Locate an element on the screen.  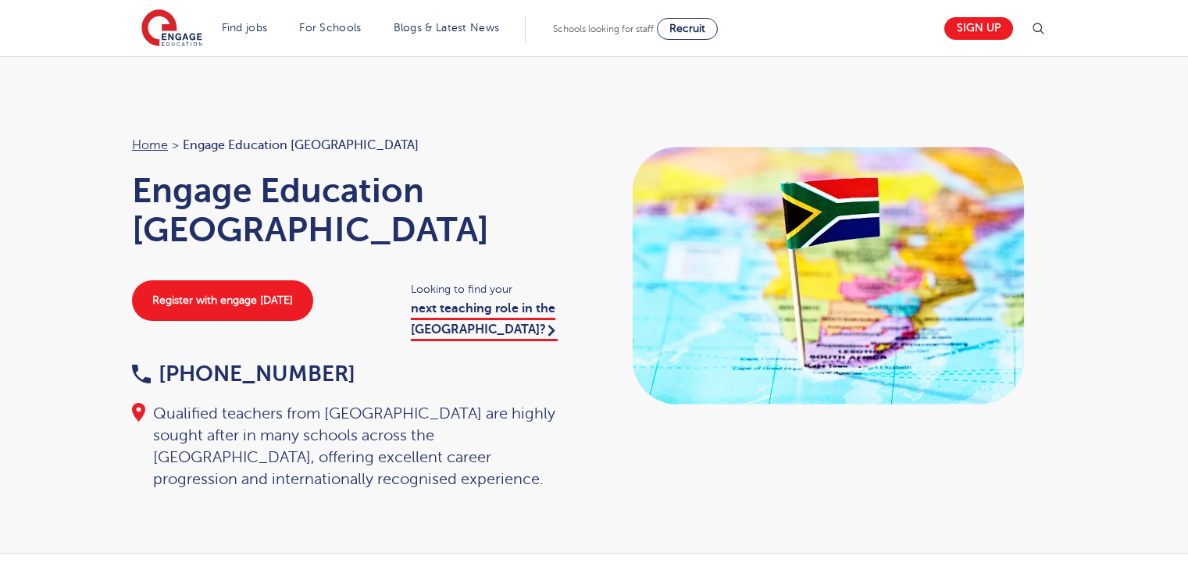
span: Schools looking for staff is located at coordinates (603, 29).